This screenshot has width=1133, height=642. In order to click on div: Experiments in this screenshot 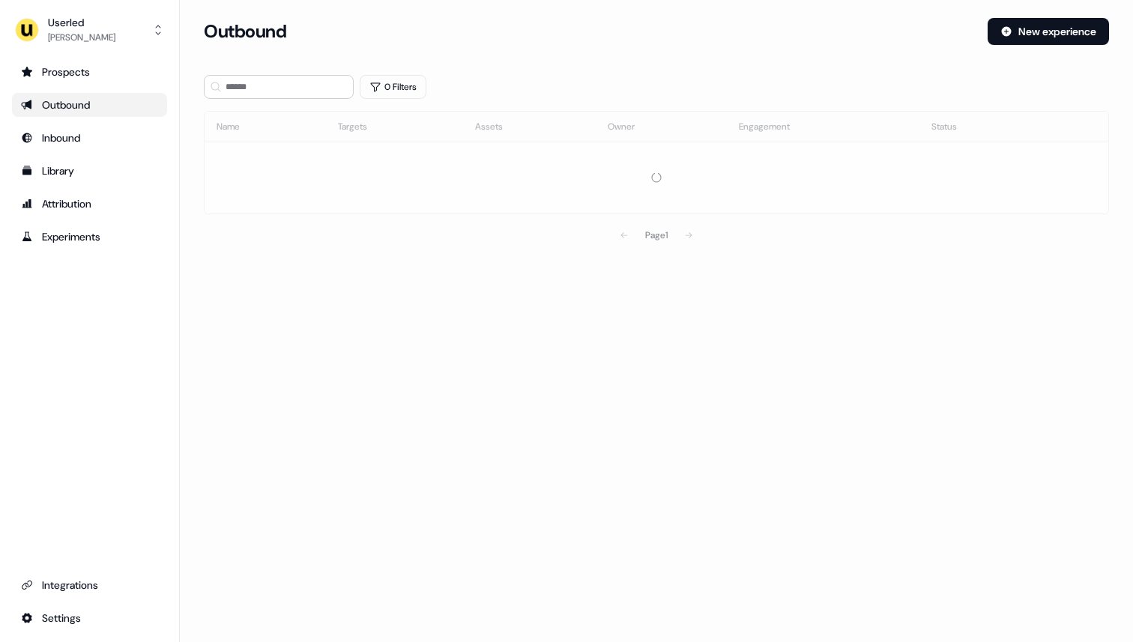, I will do `click(89, 237)`.